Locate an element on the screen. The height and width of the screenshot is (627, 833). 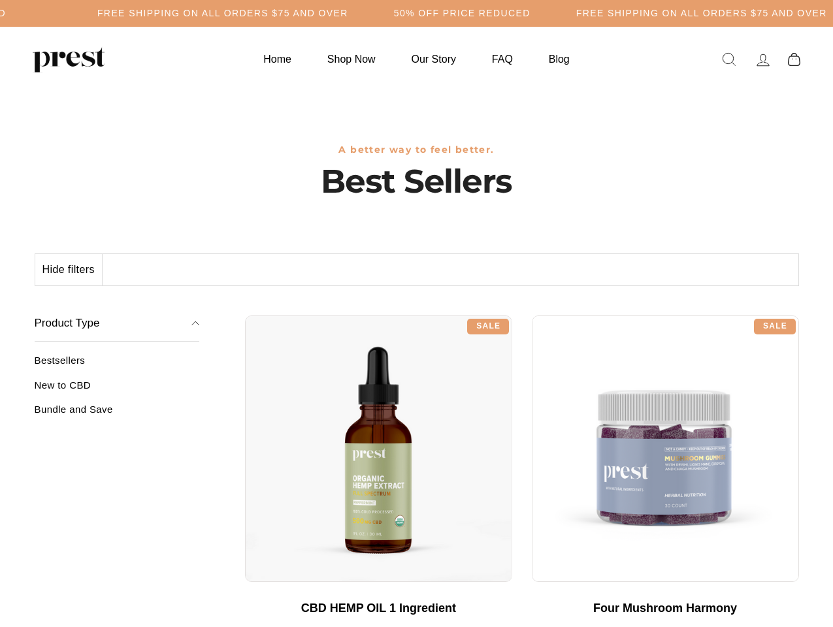
ul: Primary is located at coordinates (416, 59).